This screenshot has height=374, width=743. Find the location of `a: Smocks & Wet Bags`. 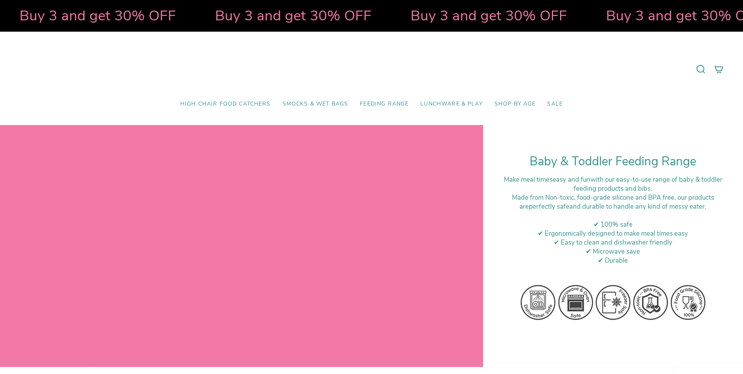

a: Smocks & Wet Bags is located at coordinates (315, 104).